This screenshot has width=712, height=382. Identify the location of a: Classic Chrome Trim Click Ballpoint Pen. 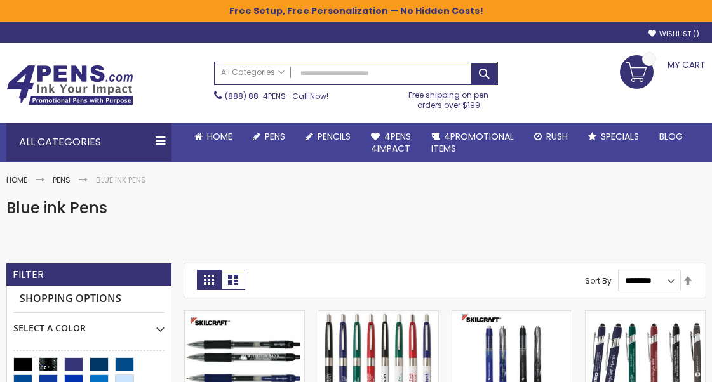
(378, 315).